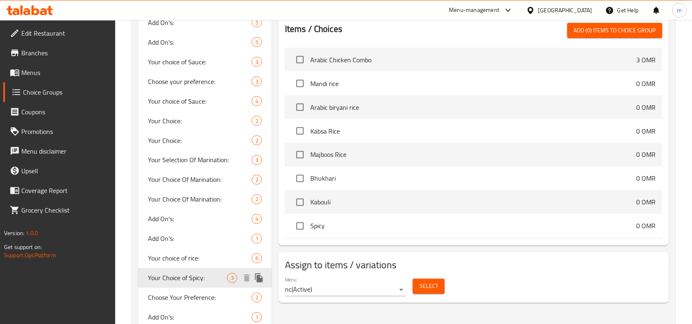  Describe the element at coordinates (205, 82) in the screenshot. I see `div: Choose your preference:3` at that location.